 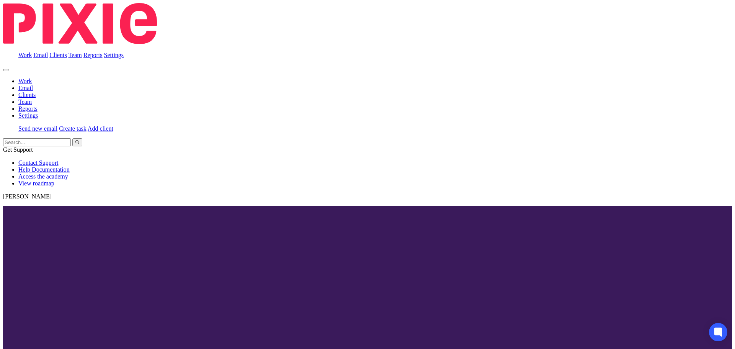 What do you see at coordinates (38, 162) in the screenshot?
I see `a: Contact Support` at bounding box center [38, 162].